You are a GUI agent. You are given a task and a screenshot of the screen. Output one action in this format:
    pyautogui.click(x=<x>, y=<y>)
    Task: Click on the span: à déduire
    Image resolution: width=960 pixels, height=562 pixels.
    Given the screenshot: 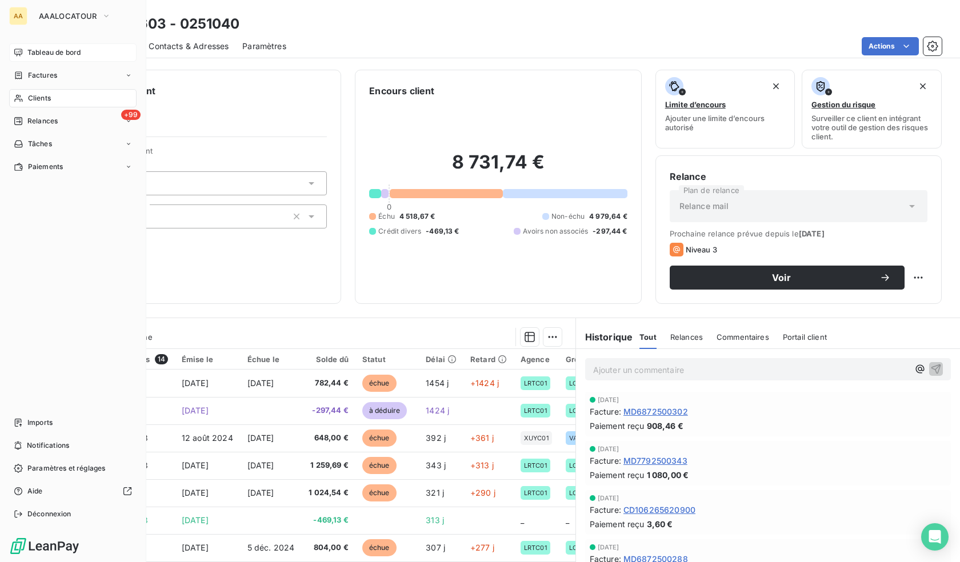 What is the action you would take?
    pyautogui.click(x=385, y=411)
    